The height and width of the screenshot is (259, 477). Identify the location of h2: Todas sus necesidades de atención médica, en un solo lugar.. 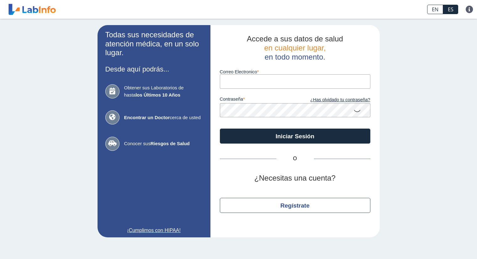
(154, 44).